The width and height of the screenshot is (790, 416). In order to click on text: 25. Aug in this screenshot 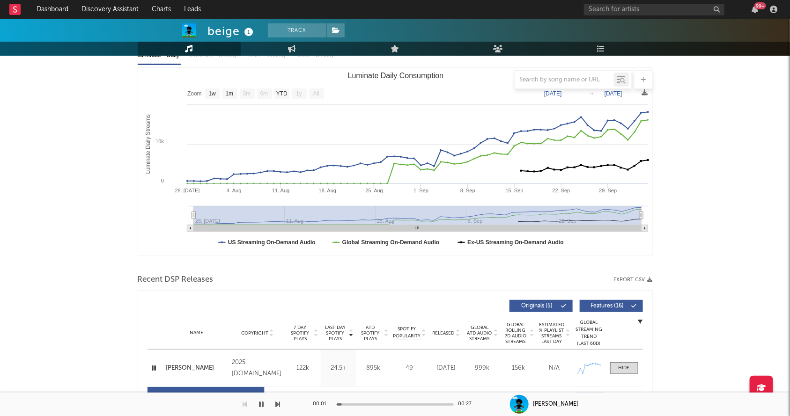, I will do `click(374, 191)`.